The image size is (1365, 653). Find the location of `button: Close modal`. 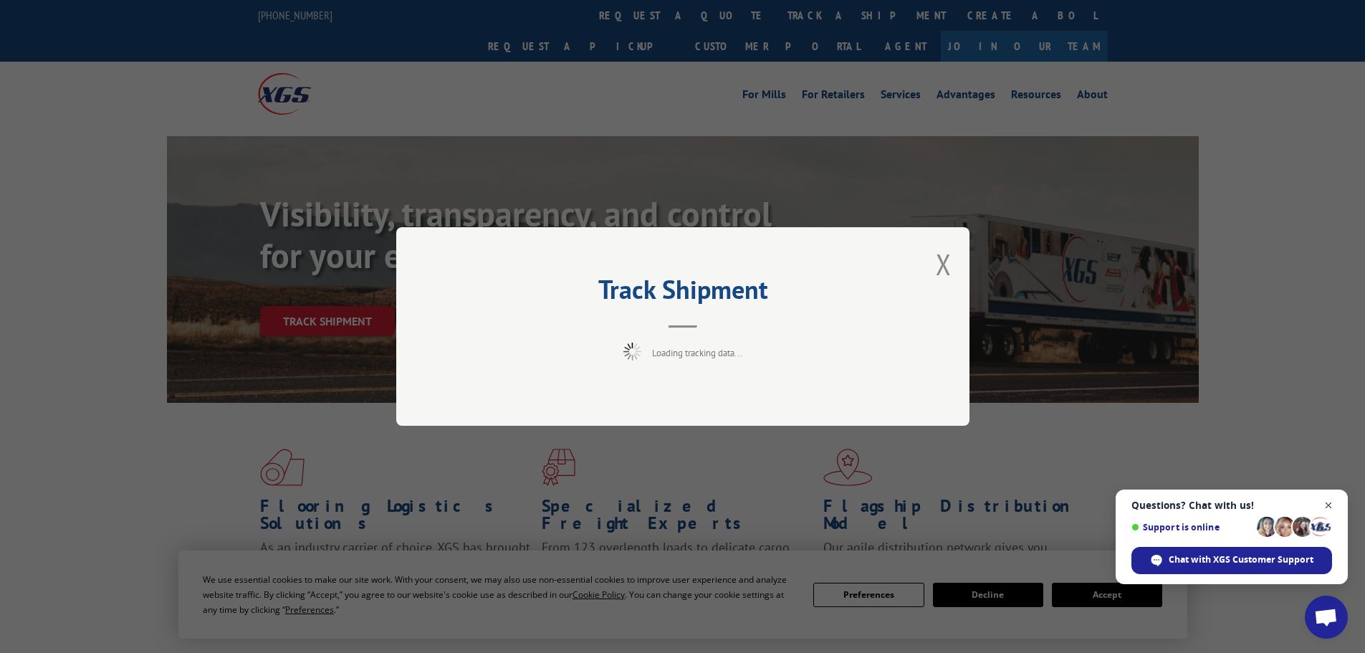

button: Close modal is located at coordinates (943, 264).